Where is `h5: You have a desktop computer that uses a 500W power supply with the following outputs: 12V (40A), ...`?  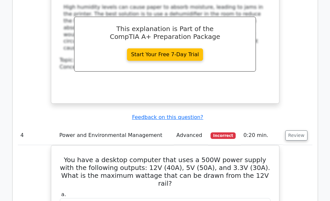 h5: You have a desktop computer that uses a 500W power supply with the following outputs: 12V (40A), ... is located at coordinates (165, 171).